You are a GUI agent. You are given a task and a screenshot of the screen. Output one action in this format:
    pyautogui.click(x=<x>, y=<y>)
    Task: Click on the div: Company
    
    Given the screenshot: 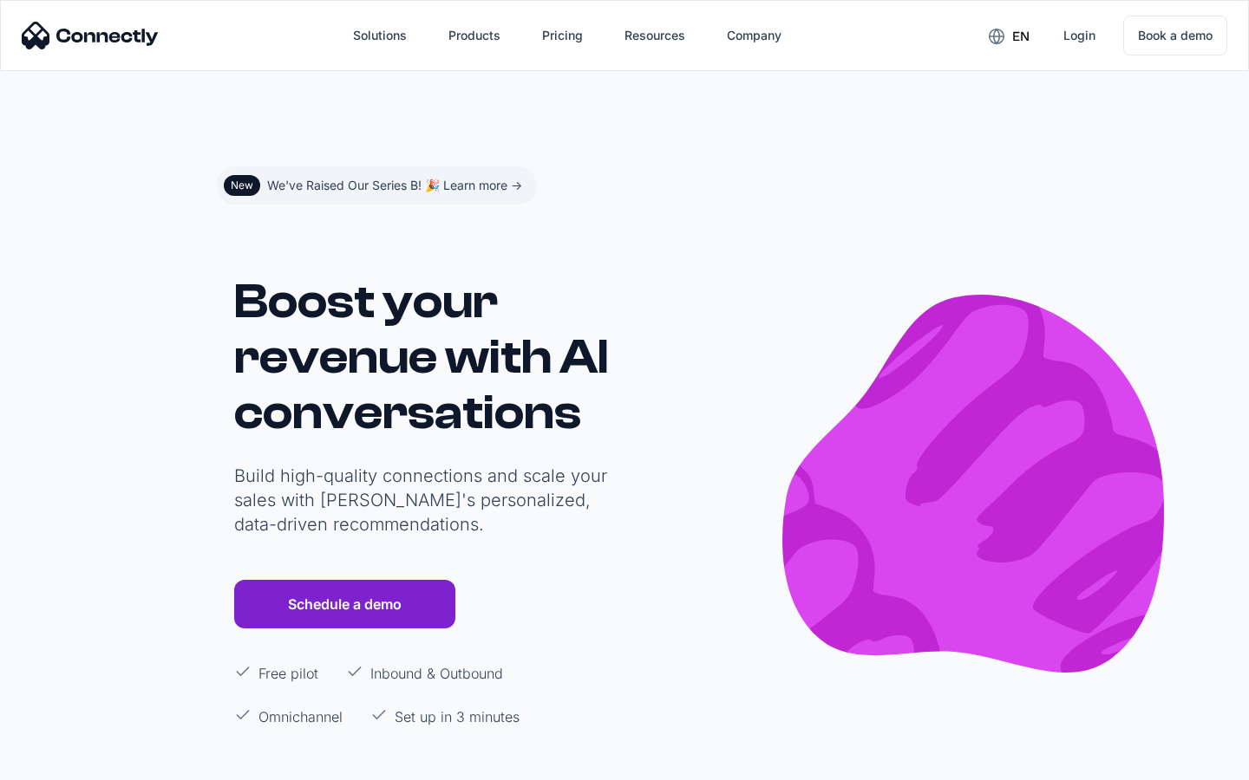 What is the action you would take?
    pyautogui.click(x=754, y=36)
    